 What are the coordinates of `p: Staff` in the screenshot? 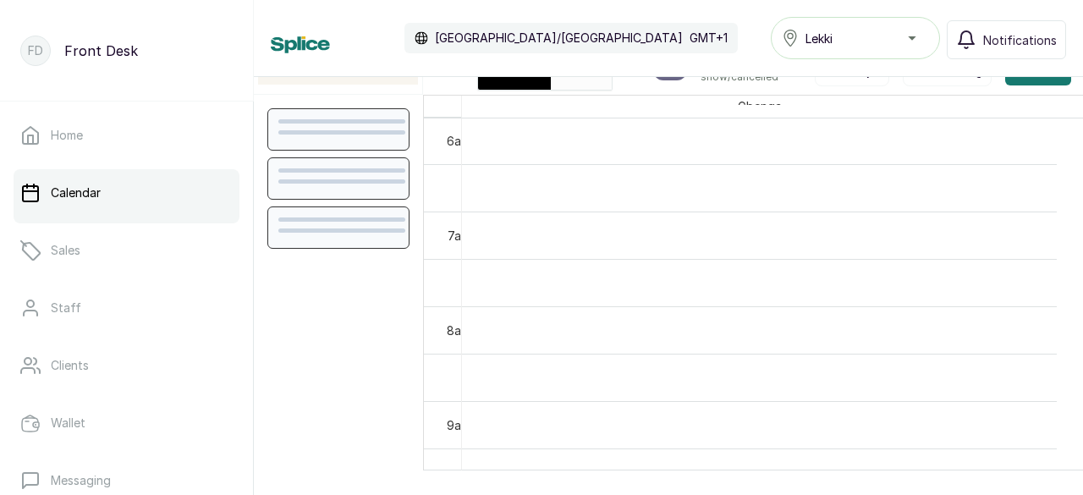 It's located at (66, 308).